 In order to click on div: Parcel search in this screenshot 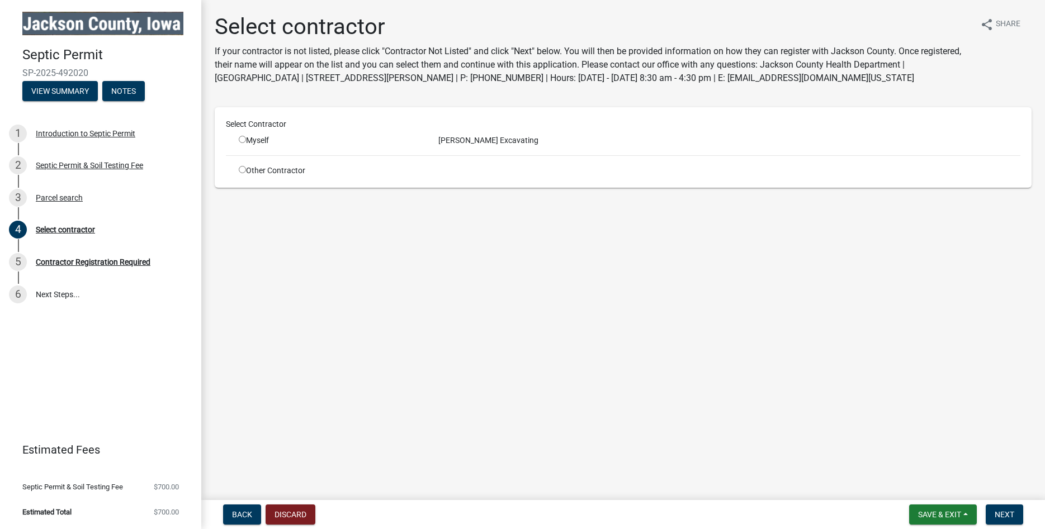, I will do `click(59, 198)`.